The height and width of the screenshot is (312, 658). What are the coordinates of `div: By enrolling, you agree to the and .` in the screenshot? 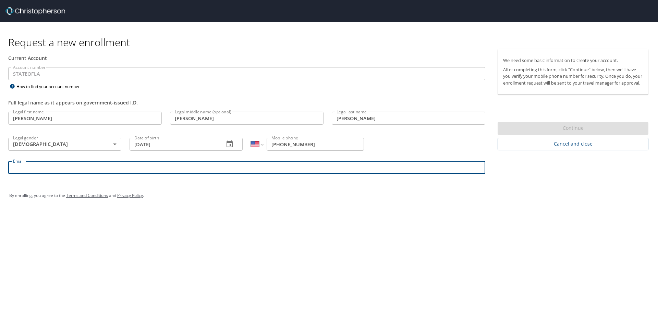 It's located at (329, 196).